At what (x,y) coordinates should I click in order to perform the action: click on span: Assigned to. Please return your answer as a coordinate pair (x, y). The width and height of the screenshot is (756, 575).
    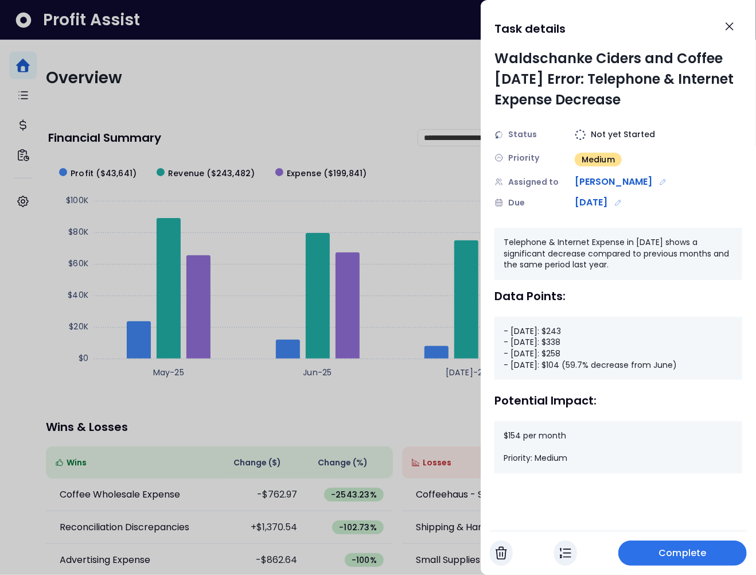
    Looking at the image, I should click on (533, 182).